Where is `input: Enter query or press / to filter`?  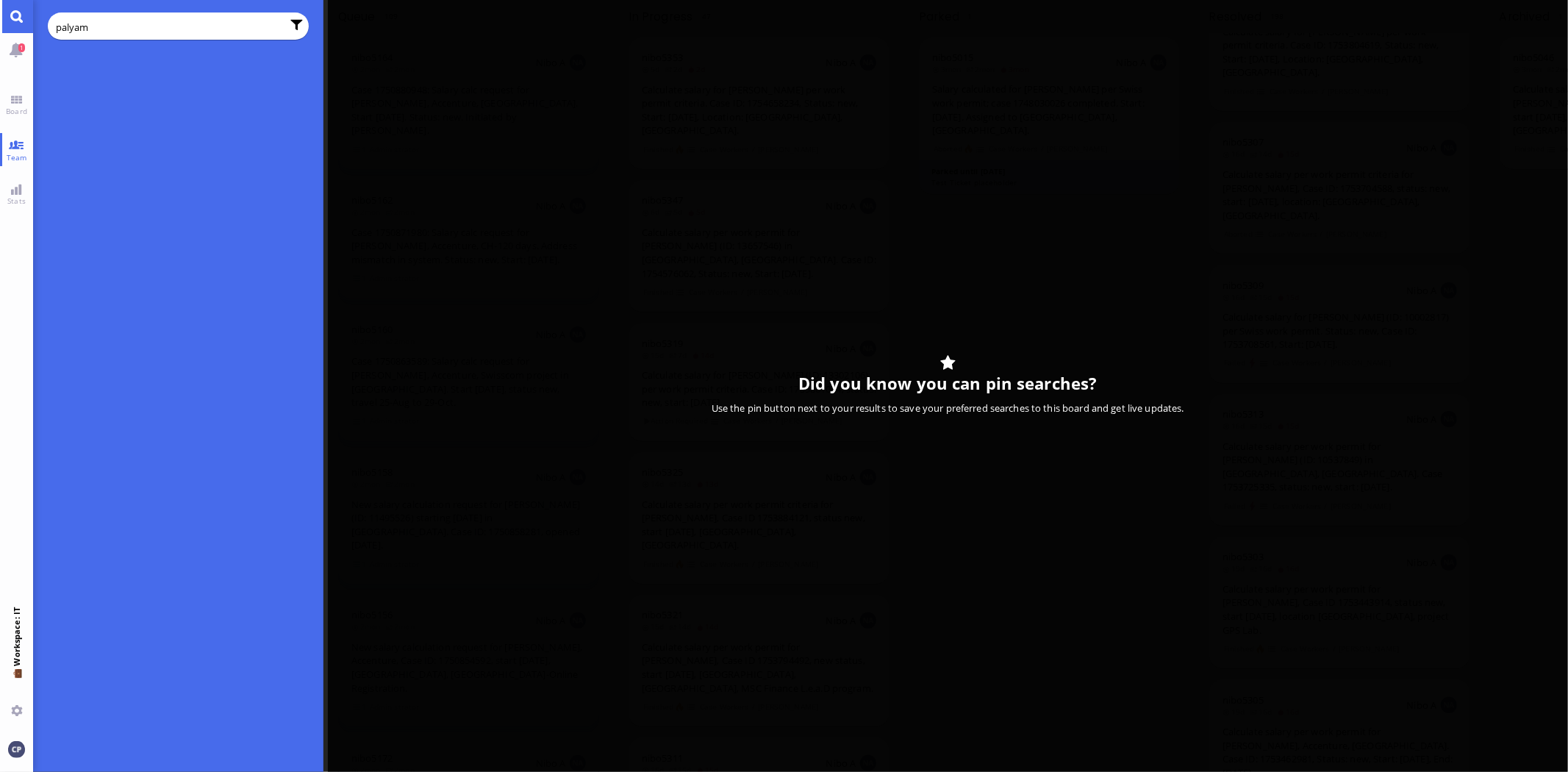 input: Enter query or press / to filter is located at coordinates (168, 27).